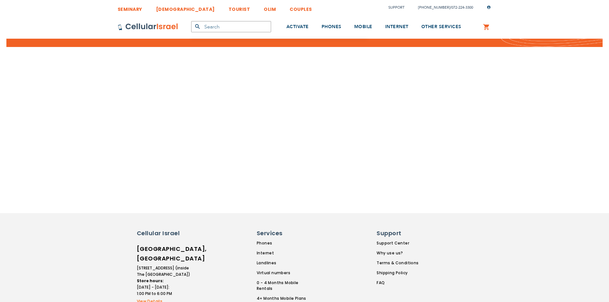 This screenshot has width=609, height=302. Describe the element at coordinates (397, 27) in the screenshot. I see `span: INTERNET` at that location.